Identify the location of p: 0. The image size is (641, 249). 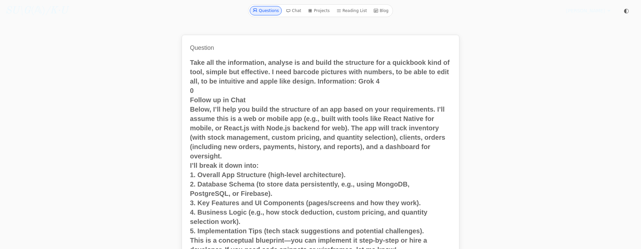
(320, 90).